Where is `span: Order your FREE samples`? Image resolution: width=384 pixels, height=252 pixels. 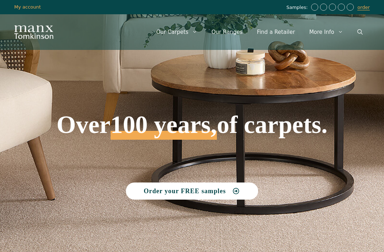 span: Order your FREE samples is located at coordinates (185, 191).